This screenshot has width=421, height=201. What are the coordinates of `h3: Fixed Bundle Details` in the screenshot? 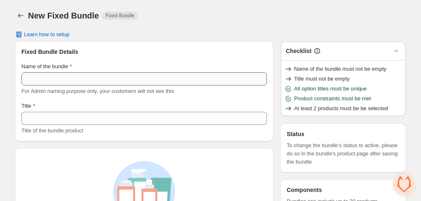 It's located at (144, 52).